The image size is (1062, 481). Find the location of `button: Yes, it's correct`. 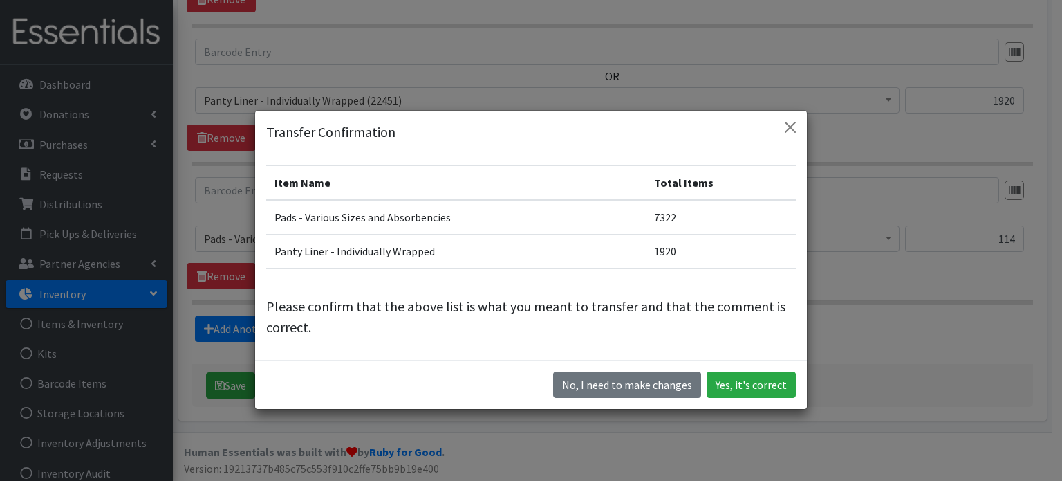

button: Yes, it's correct is located at coordinates (751, 384).